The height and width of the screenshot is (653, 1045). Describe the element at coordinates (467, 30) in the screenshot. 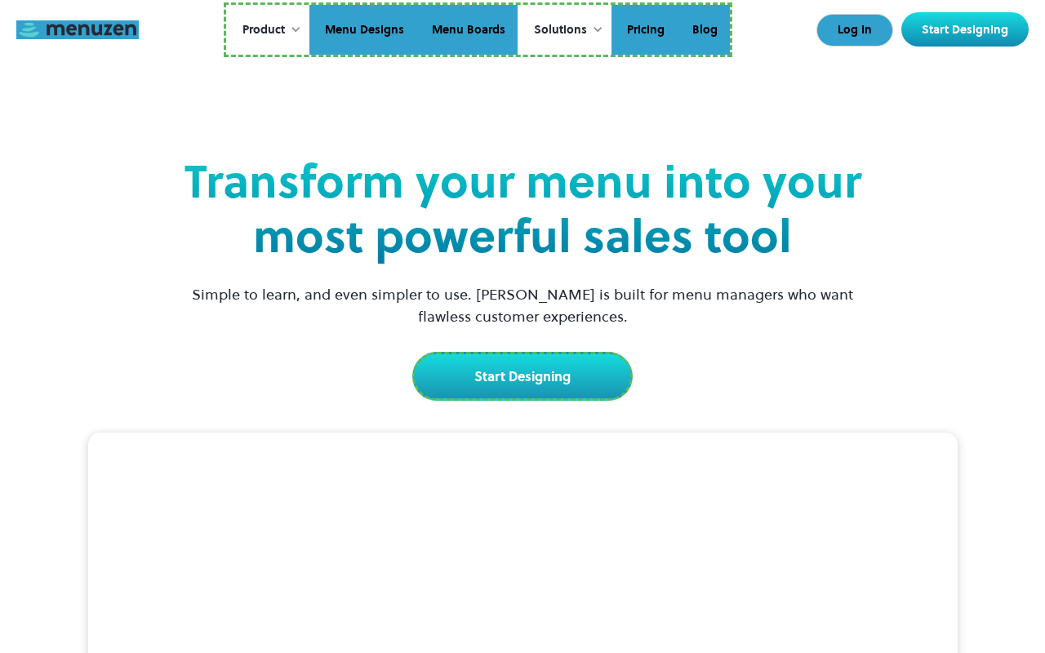

I see `a: Menu Boards` at that location.